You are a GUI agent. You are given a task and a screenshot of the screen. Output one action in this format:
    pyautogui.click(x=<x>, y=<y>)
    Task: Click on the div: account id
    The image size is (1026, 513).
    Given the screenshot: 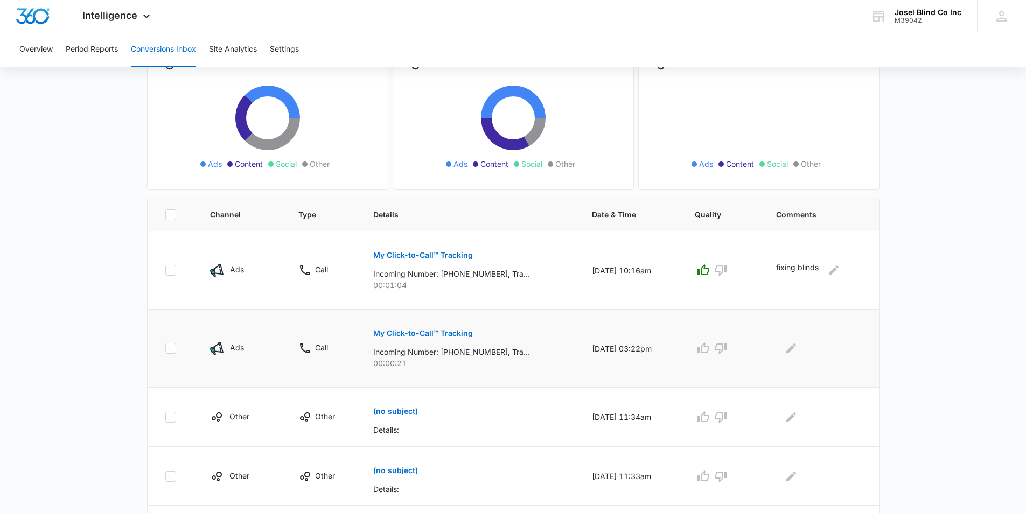 What is the action you would take?
    pyautogui.click(x=928, y=20)
    